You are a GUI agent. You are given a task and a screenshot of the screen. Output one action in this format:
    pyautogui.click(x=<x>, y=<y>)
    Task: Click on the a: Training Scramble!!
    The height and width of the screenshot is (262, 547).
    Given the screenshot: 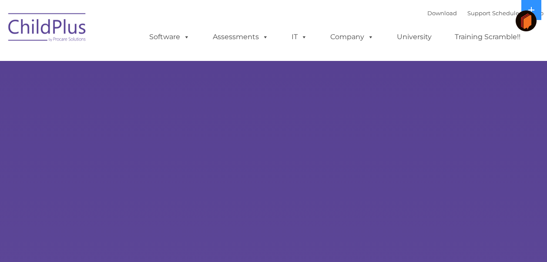 What is the action you would take?
    pyautogui.click(x=487, y=37)
    